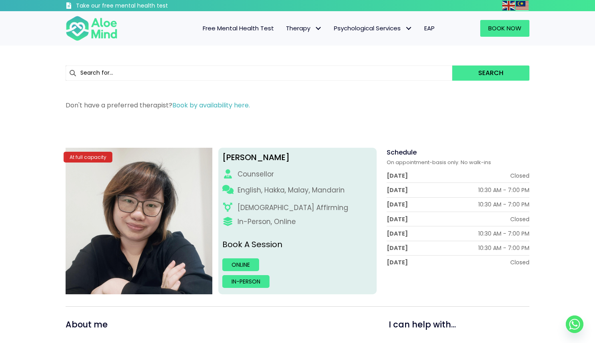 This screenshot has height=343, width=595. I want to click on span: I can help with..., so click(422, 325).